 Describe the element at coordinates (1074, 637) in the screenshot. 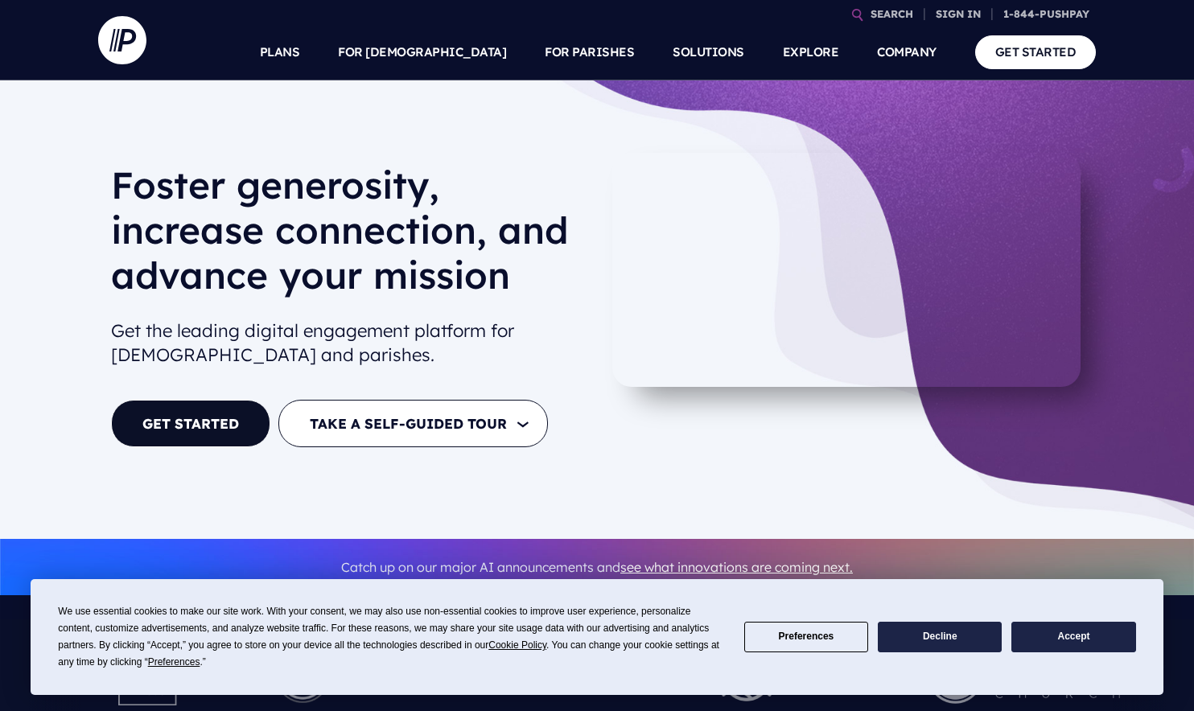

I see `button: Accept` at that location.